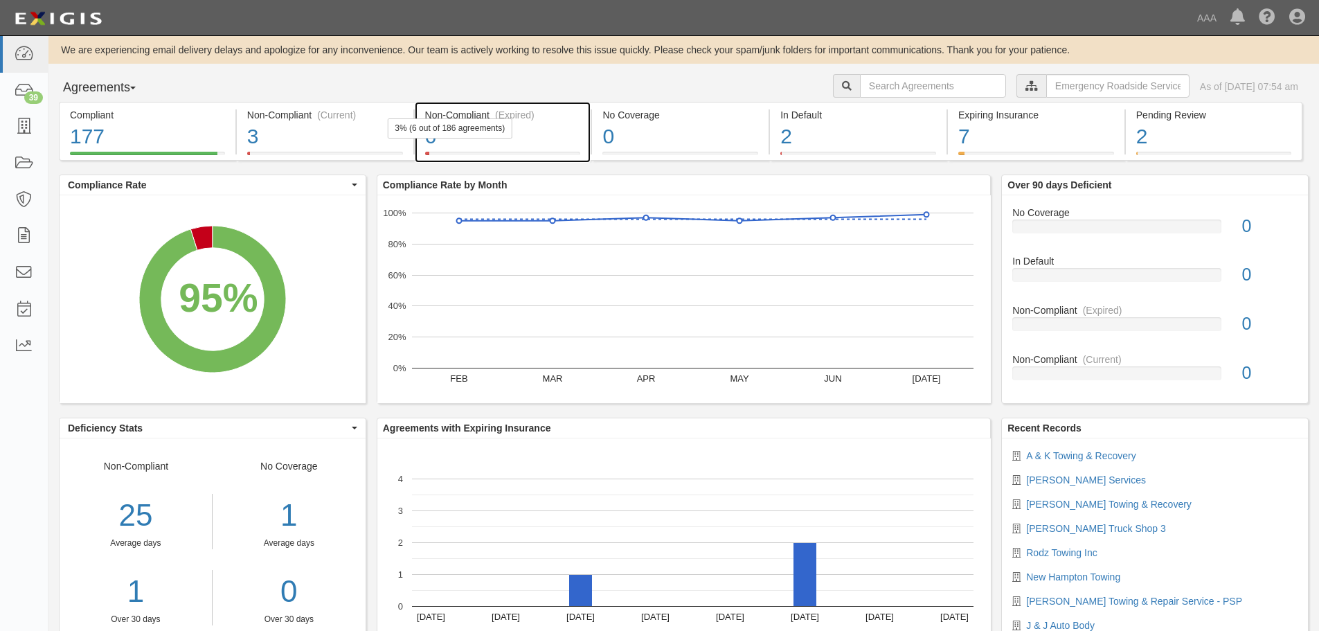  Describe the element at coordinates (1061, 553) in the screenshot. I see `a: Rodz Towing Inc` at that location.